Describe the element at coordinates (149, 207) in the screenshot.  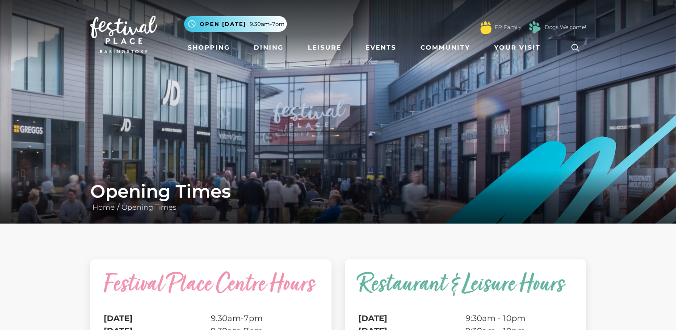
I see `a: Opening Times` at that location.